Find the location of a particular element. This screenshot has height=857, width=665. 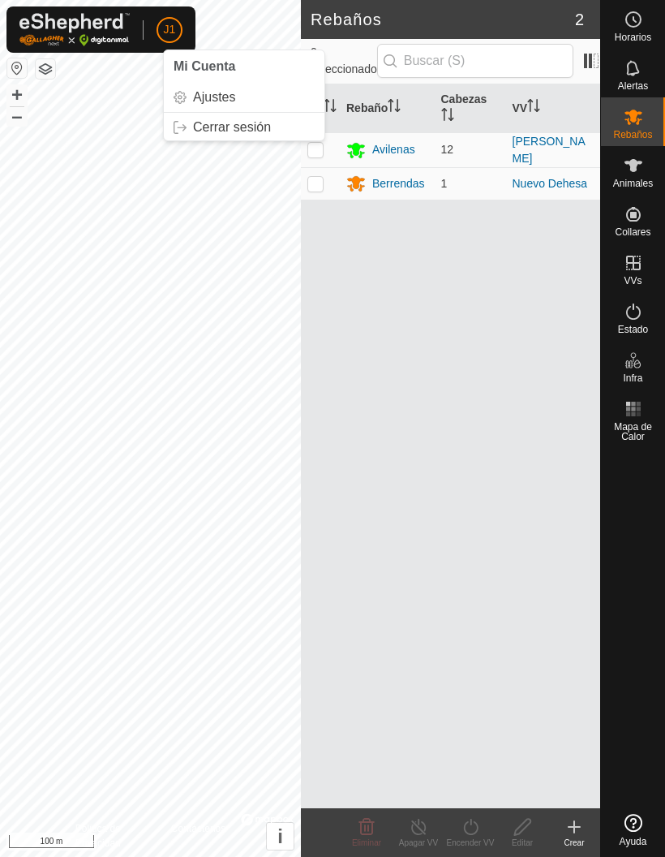

th: Rebaño is located at coordinates (387, 109).